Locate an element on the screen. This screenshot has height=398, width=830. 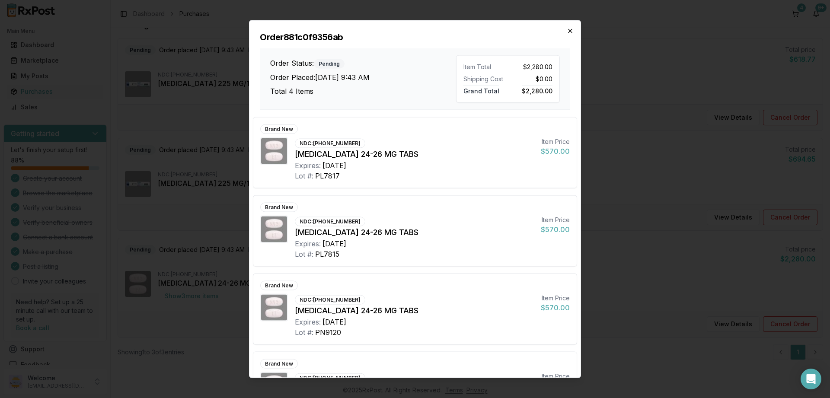
span: Grand Total is located at coordinates (481, 90).